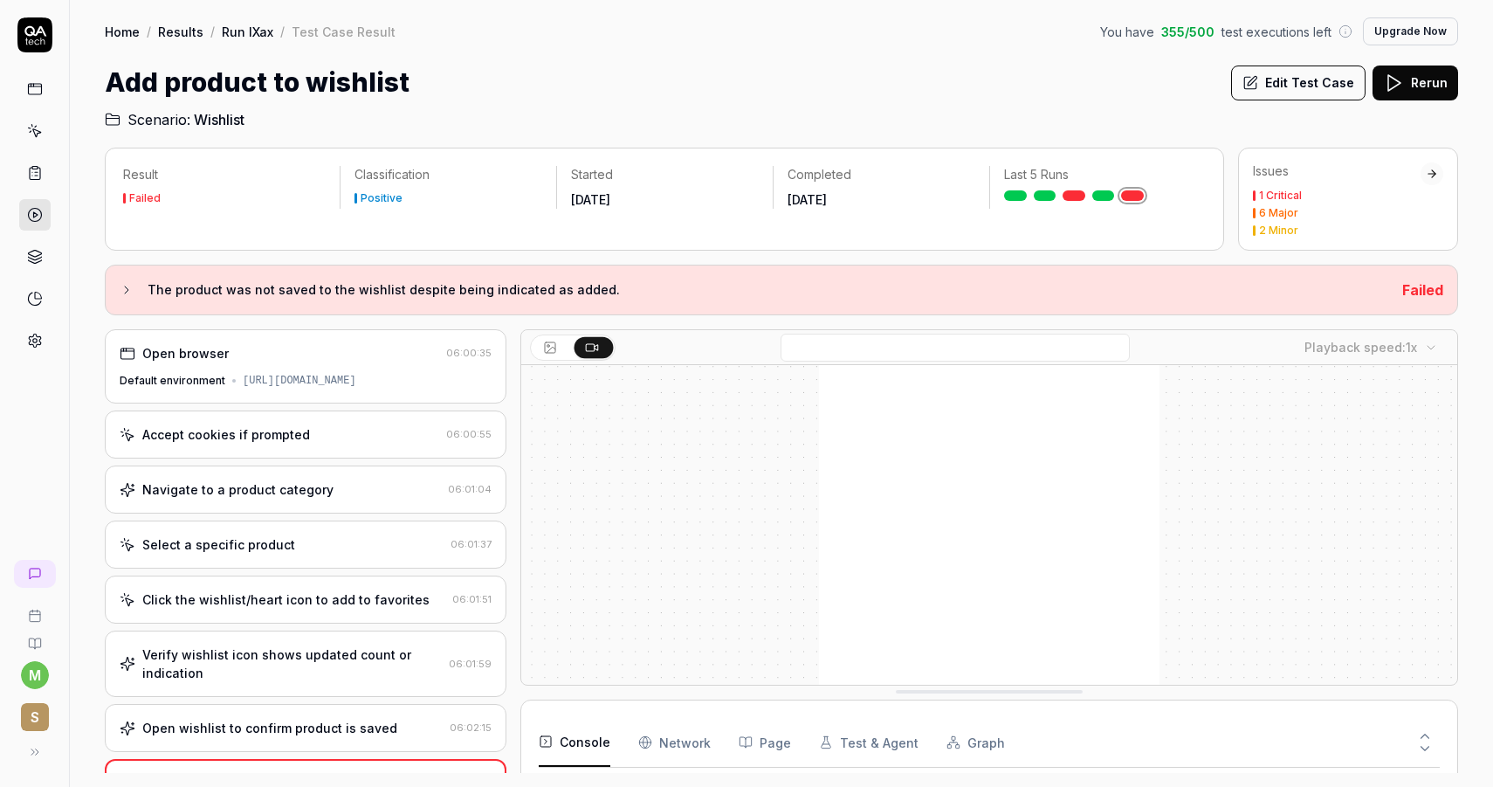 The width and height of the screenshot is (1493, 787). I want to click on div: Verify wishlist icon shows updated count or indication, so click(292, 664).